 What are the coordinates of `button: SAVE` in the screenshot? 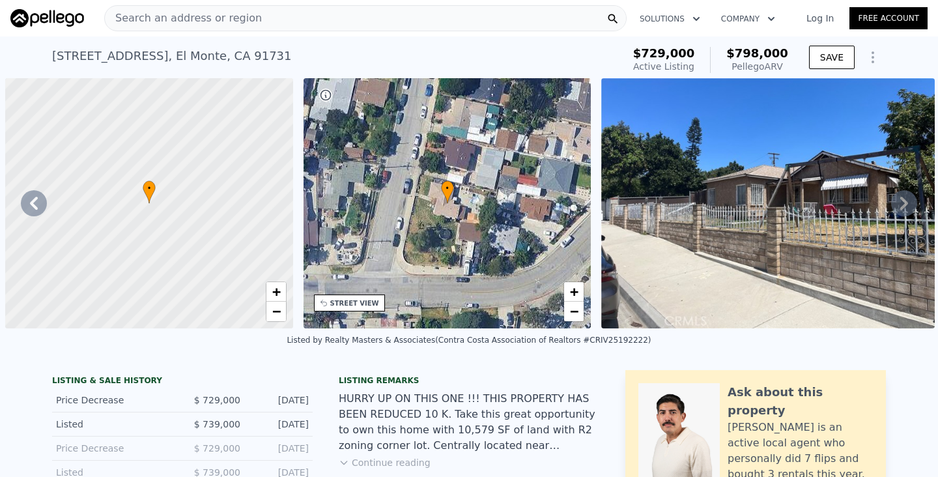 It's located at (832, 57).